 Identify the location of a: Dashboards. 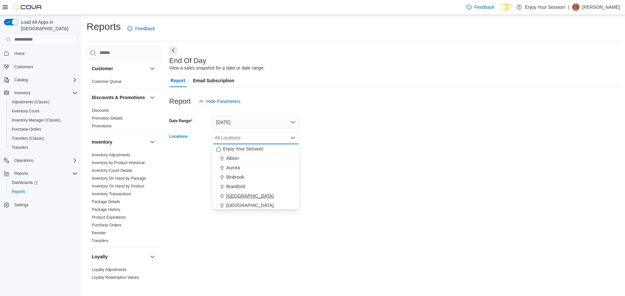
(25, 183).